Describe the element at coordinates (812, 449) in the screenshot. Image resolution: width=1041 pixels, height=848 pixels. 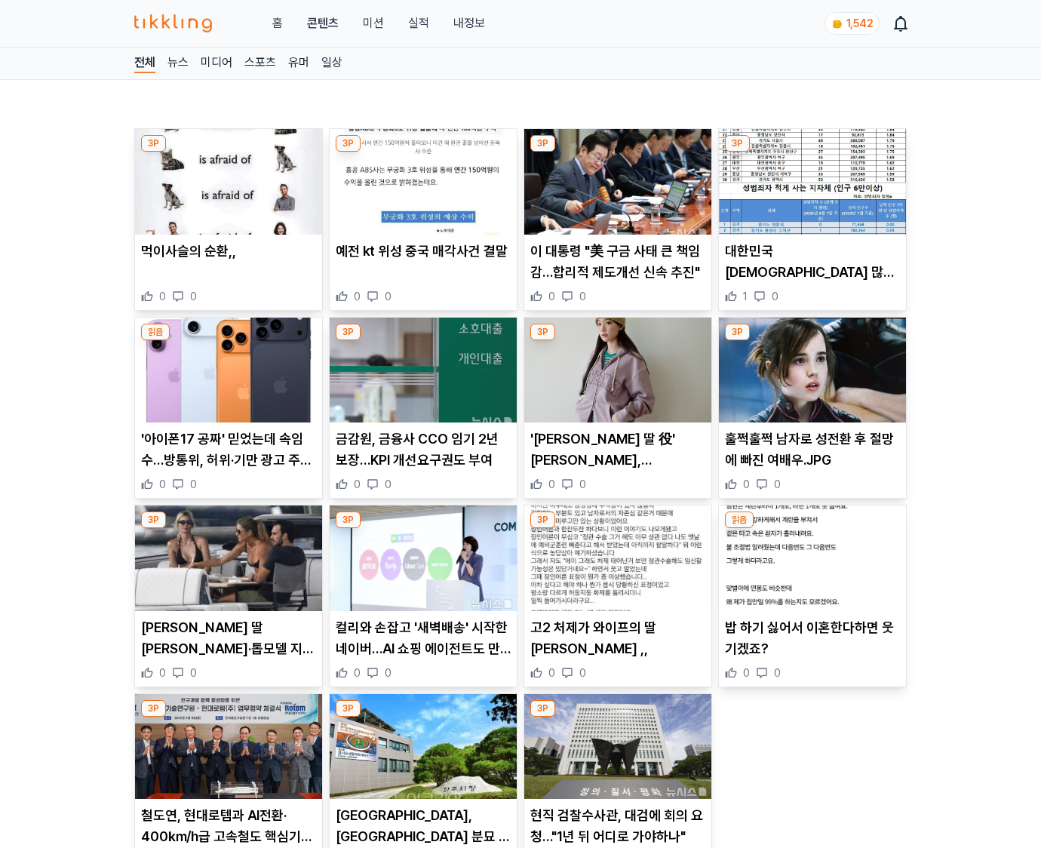
I see `p: 훌쩍훌쩍 남자로 성전환 후 절망에 빠진 여배우.JPG` at that location.